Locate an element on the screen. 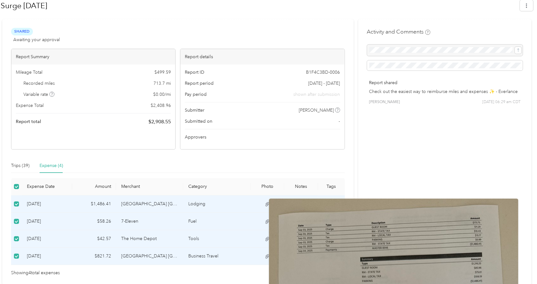  div: Expense (4) is located at coordinates (51, 166).